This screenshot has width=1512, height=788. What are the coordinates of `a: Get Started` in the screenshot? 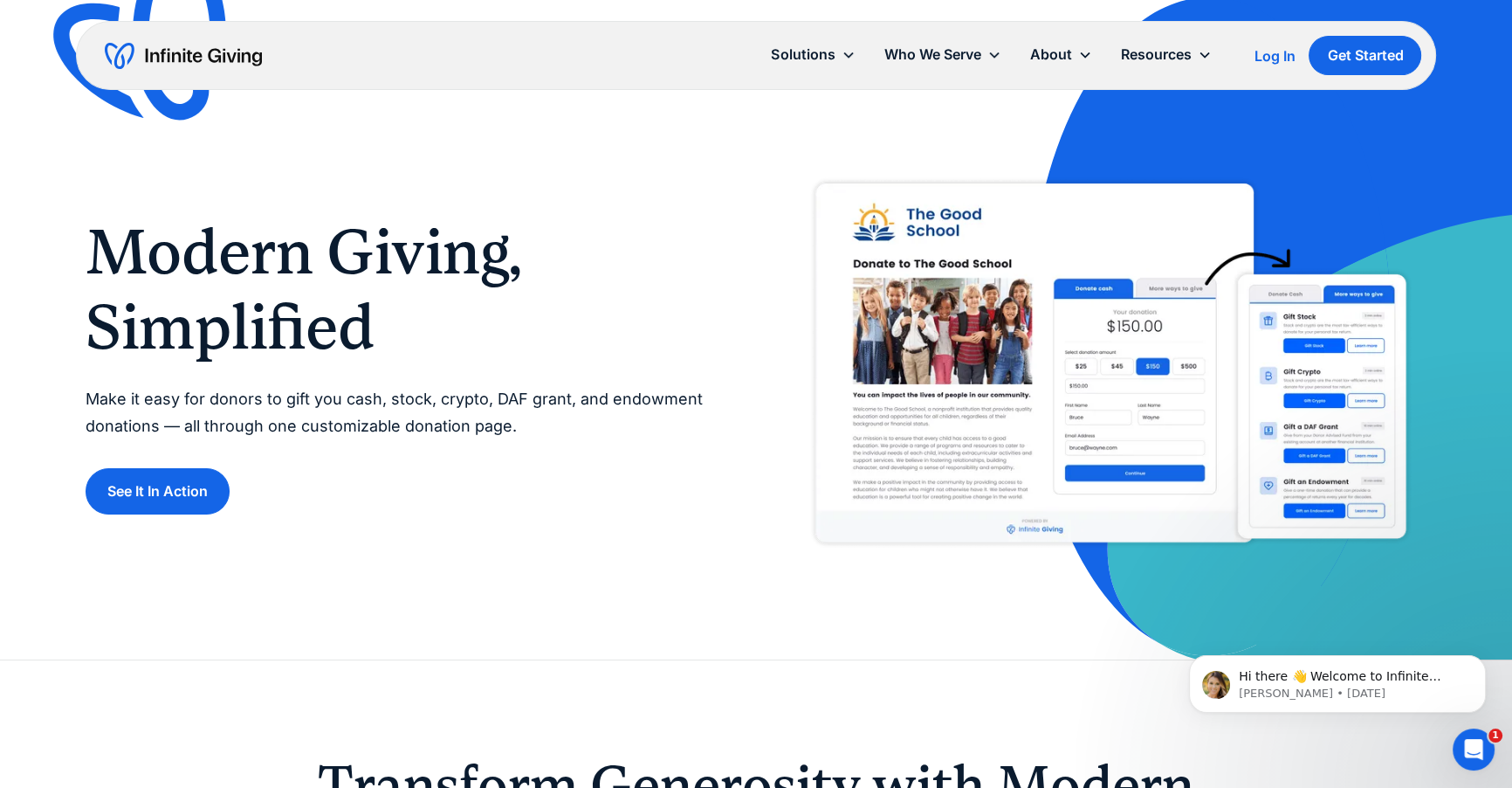 It's located at (1365, 55).